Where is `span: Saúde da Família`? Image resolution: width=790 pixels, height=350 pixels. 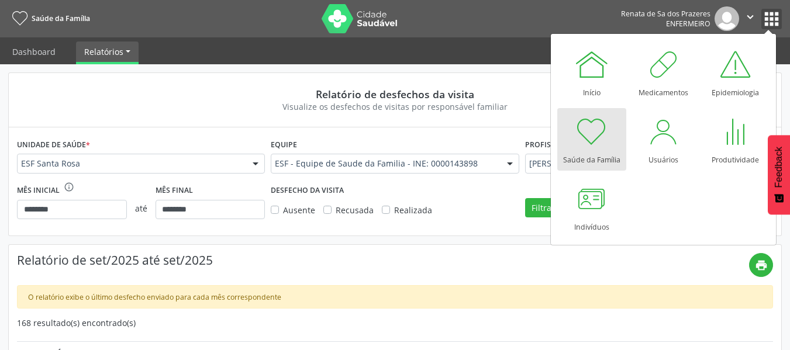 span: Saúde da Família is located at coordinates (61, 18).